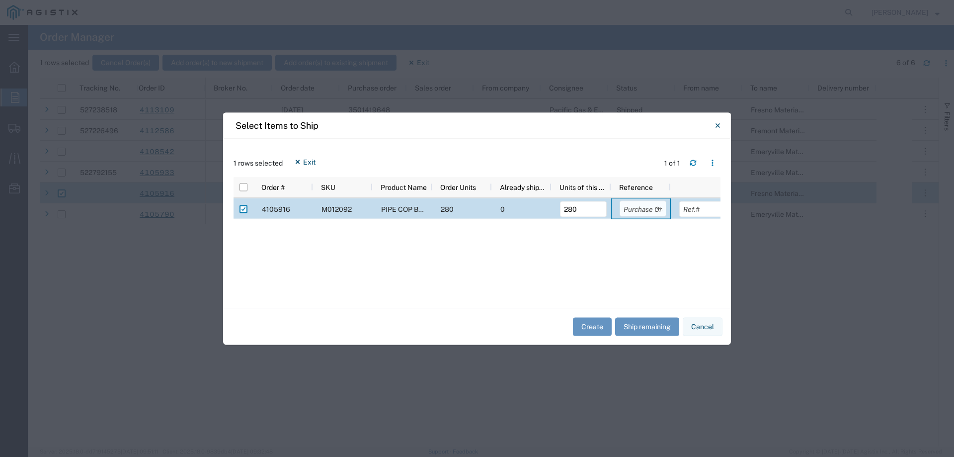 This screenshot has width=954, height=457. Describe the element at coordinates (305, 161) in the screenshot. I see `button: Exit` at that location.